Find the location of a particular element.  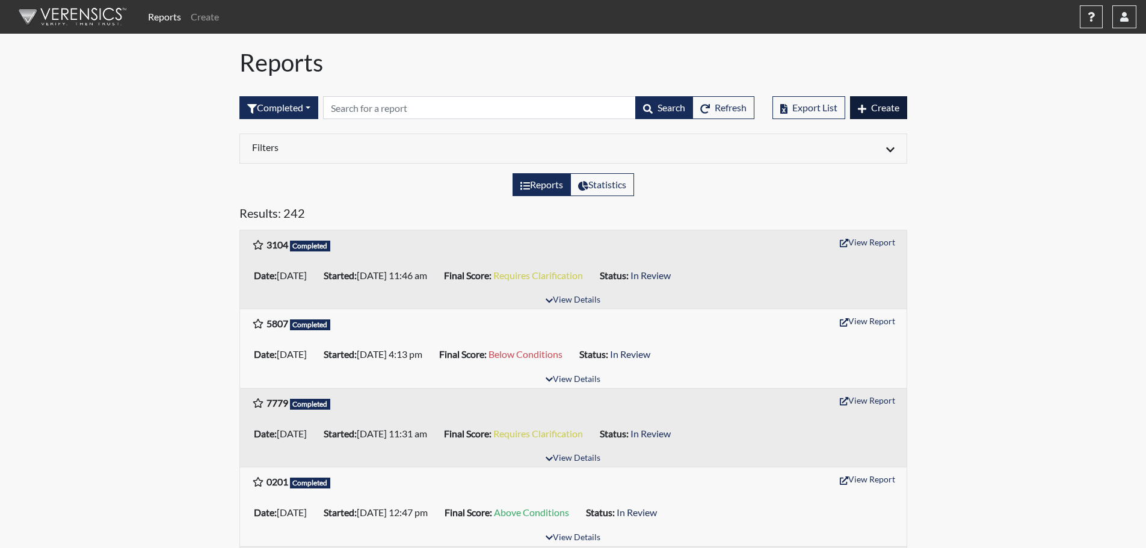

span: Search is located at coordinates (672, 107).